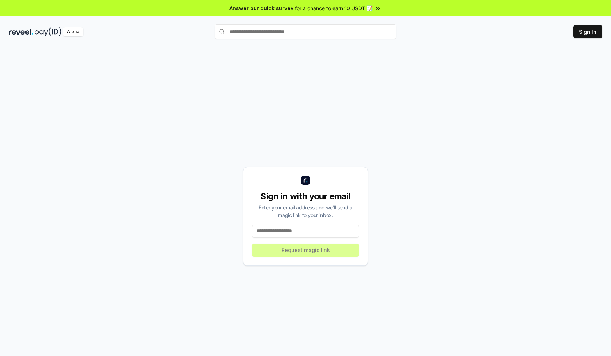  I want to click on span: for a chance to earn 10 USDT 📝, so click(334, 8).